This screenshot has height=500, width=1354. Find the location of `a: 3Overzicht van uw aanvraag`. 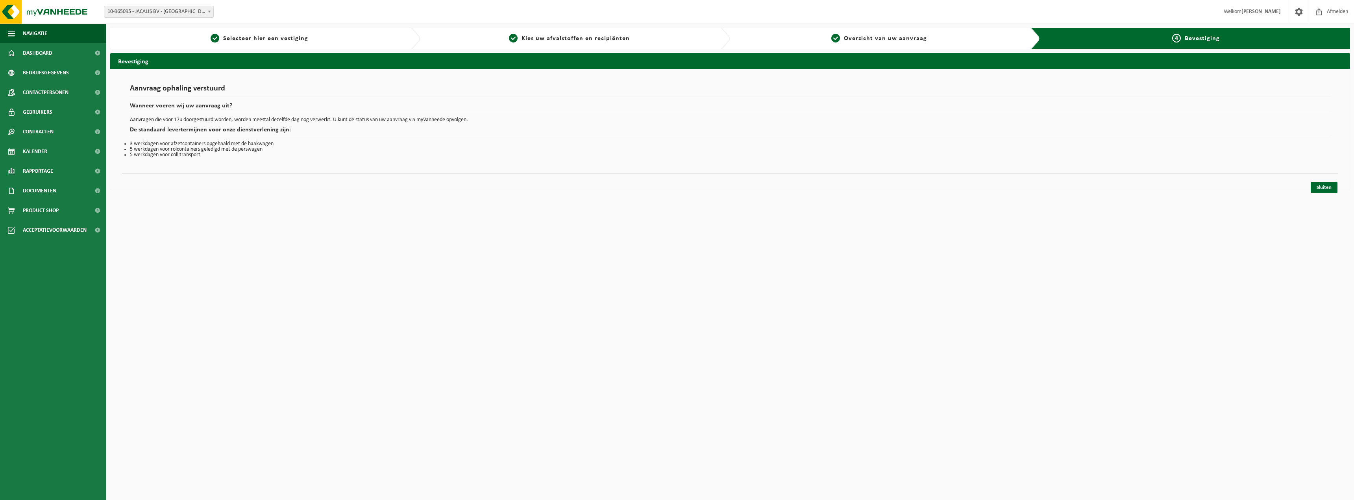

a: 3Overzicht van uw aanvraag is located at coordinates (880, 39).